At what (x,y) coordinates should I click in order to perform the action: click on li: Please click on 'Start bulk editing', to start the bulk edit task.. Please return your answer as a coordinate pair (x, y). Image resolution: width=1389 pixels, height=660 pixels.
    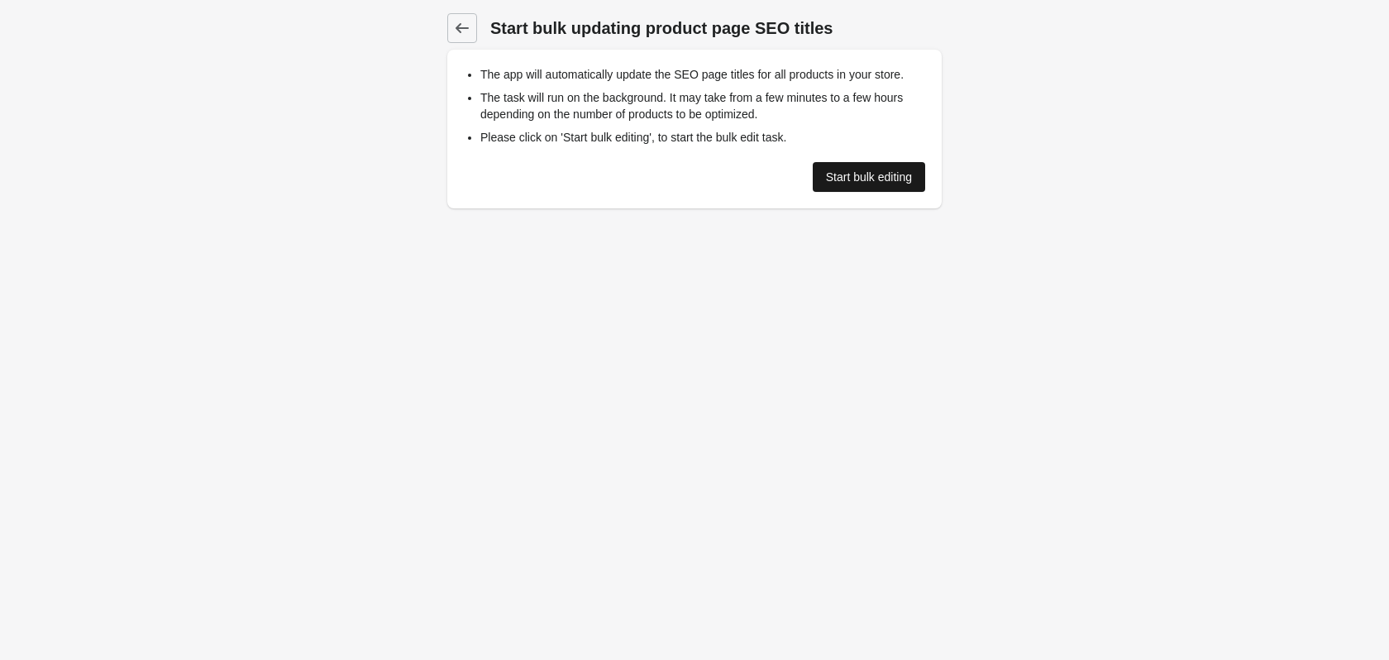
    Looking at the image, I should click on (703, 137).